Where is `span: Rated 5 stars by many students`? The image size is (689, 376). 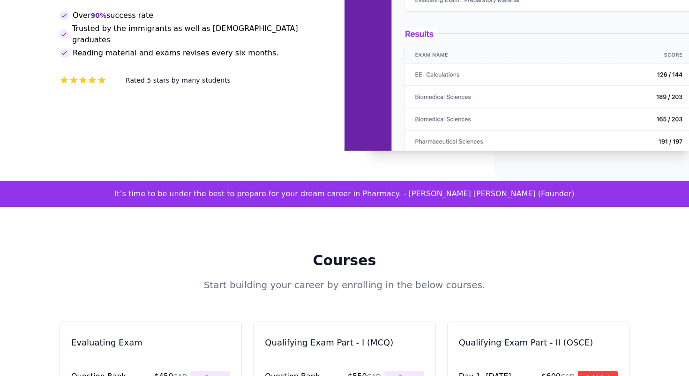 span: Rated 5 stars by many students is located at coordinates (178, 80).